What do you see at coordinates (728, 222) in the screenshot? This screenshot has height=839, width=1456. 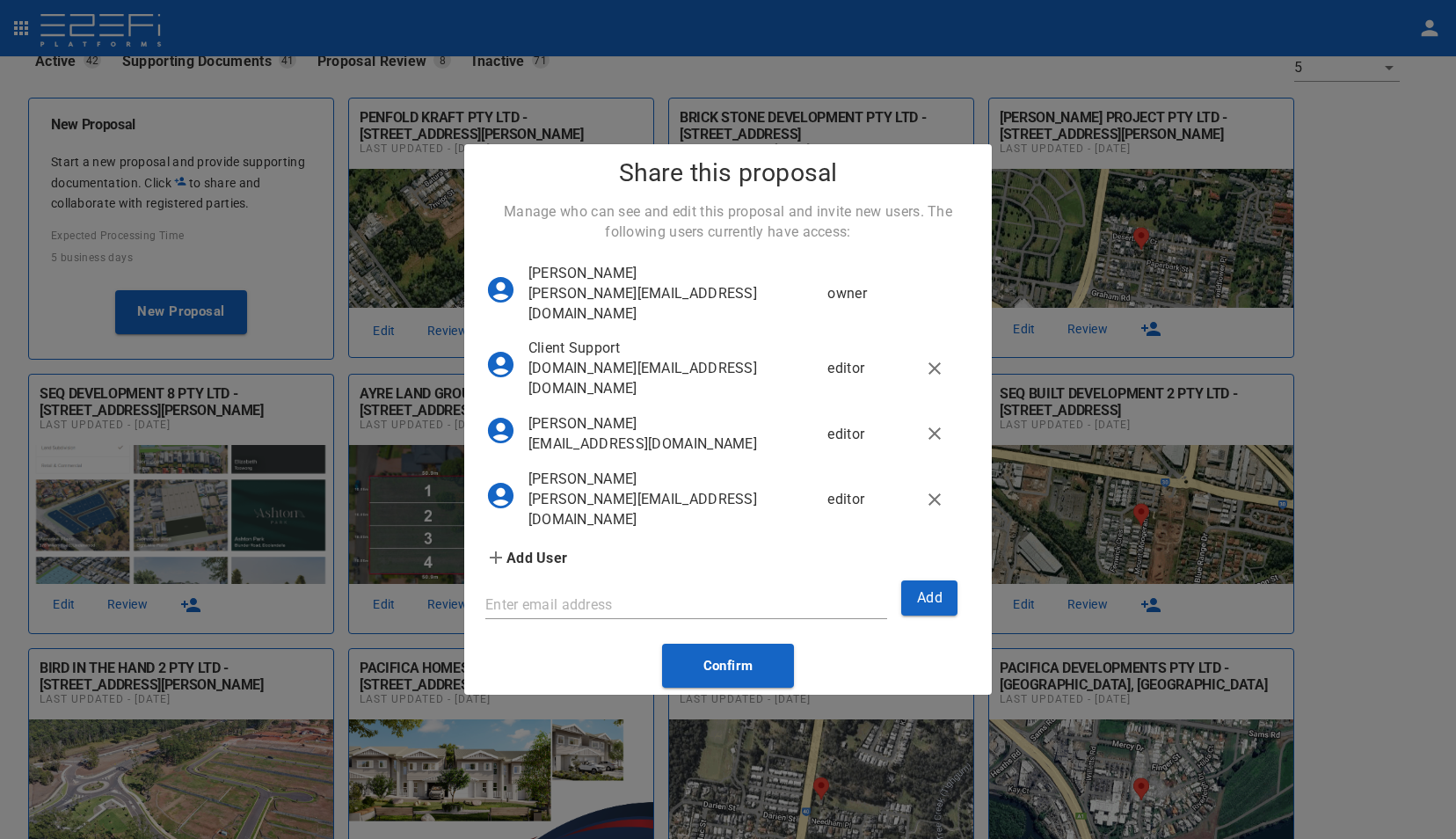 I see `p: Manage who can see and edit this proposal and invite new users. The following users currently hav...` at bounding box center [728, 222].